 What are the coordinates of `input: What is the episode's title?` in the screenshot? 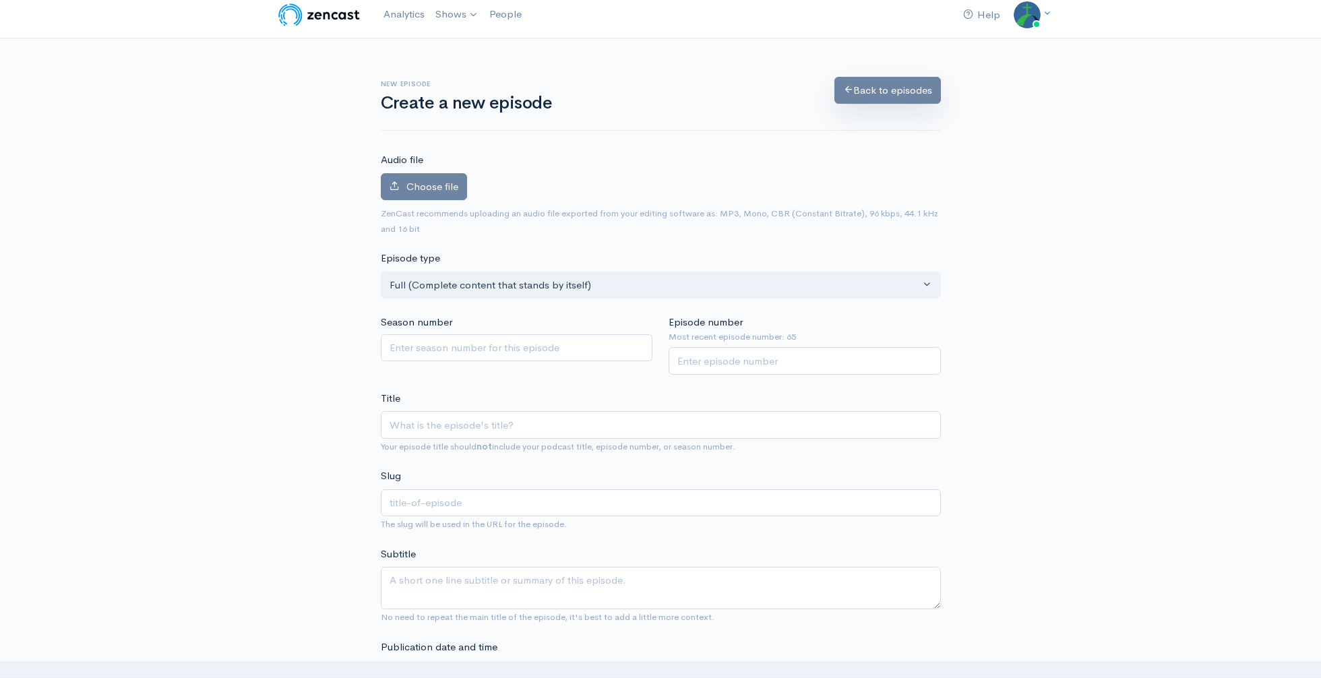 It's located at (660, 425).